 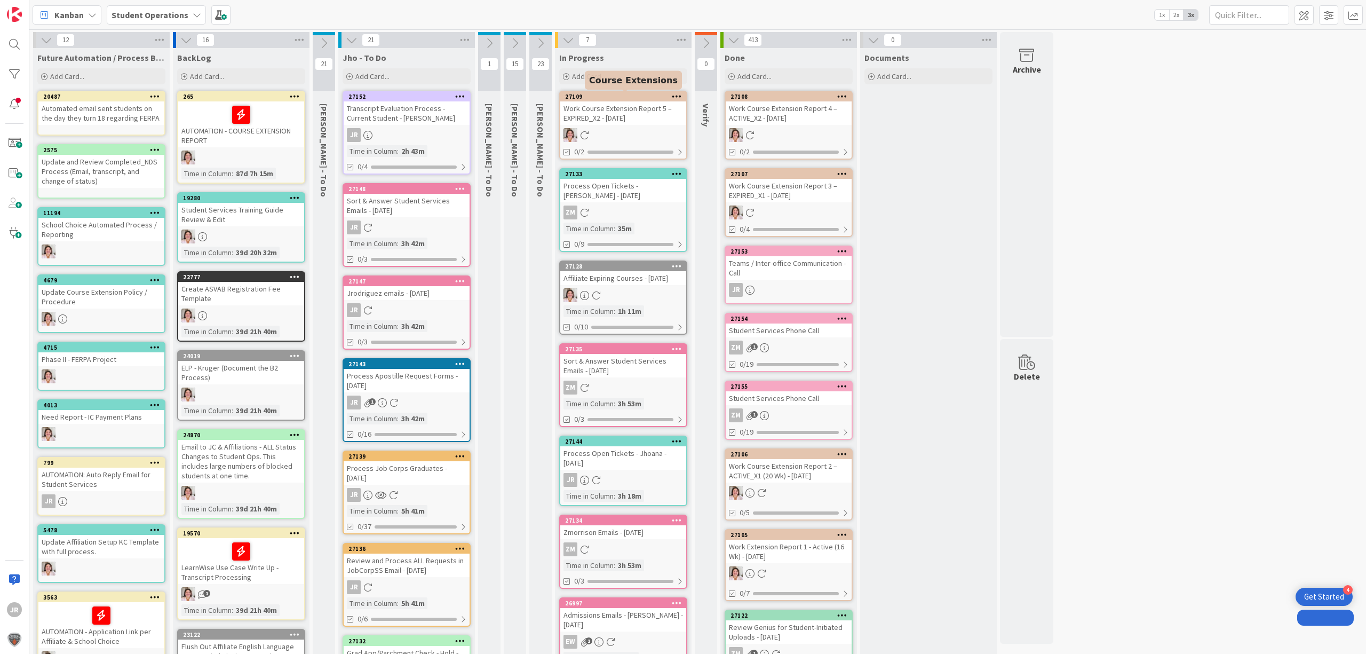 I want to click on div: Phase II - FERPA Project, so click(x=101, y=359).